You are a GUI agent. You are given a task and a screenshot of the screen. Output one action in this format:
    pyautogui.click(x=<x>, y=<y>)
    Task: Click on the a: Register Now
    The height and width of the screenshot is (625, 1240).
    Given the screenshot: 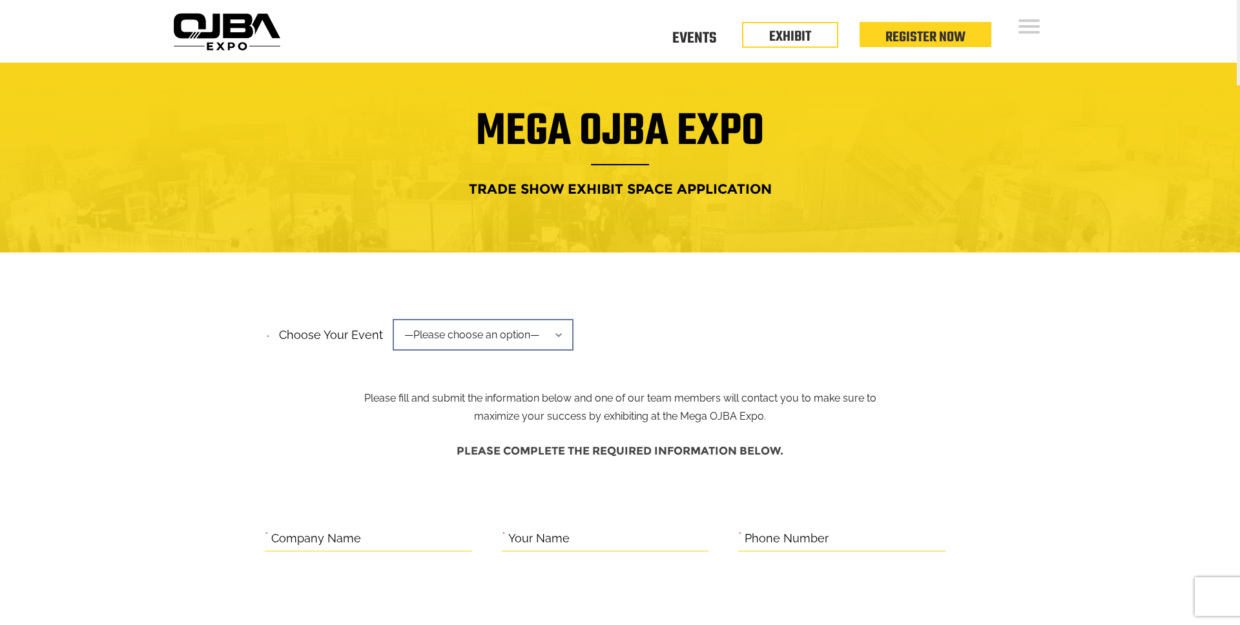 What is the action you would take?
    pyautogui.click(x=925, y=37)
    